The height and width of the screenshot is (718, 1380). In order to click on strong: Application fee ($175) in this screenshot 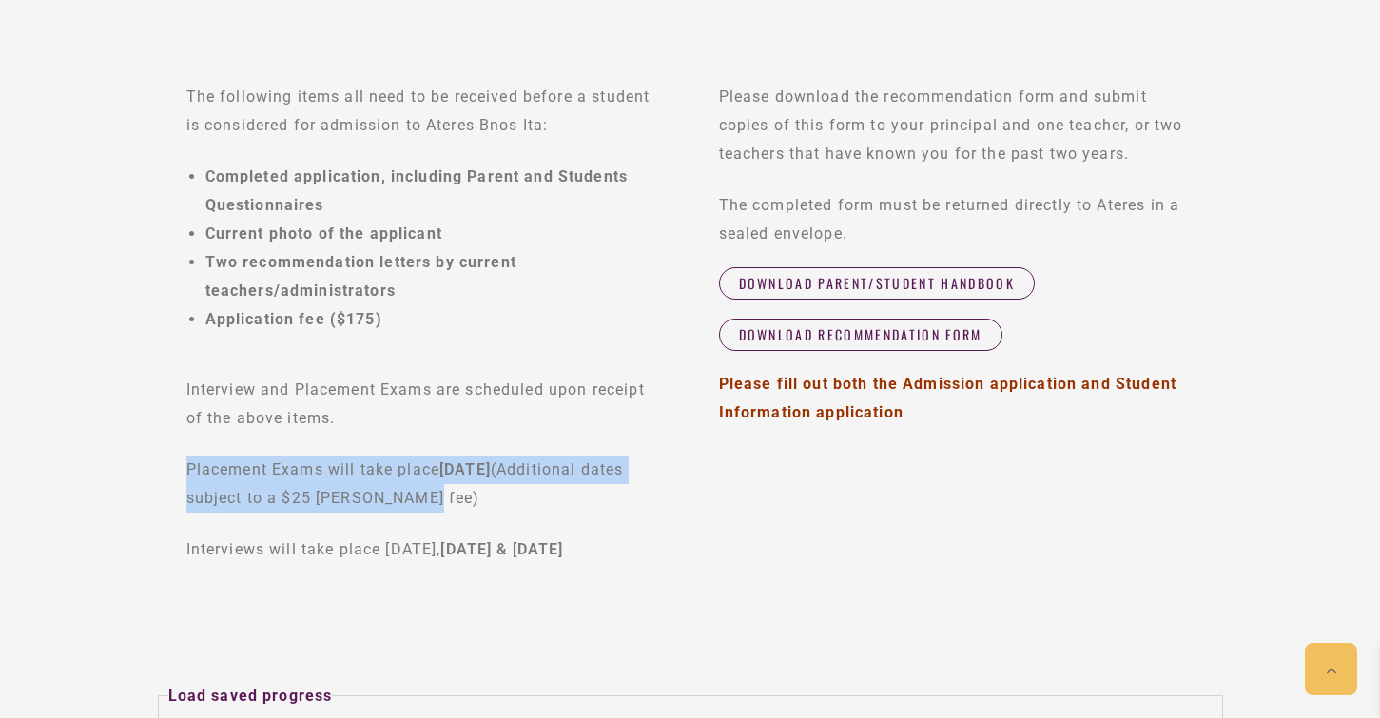, I will do `click(294, 319)`.